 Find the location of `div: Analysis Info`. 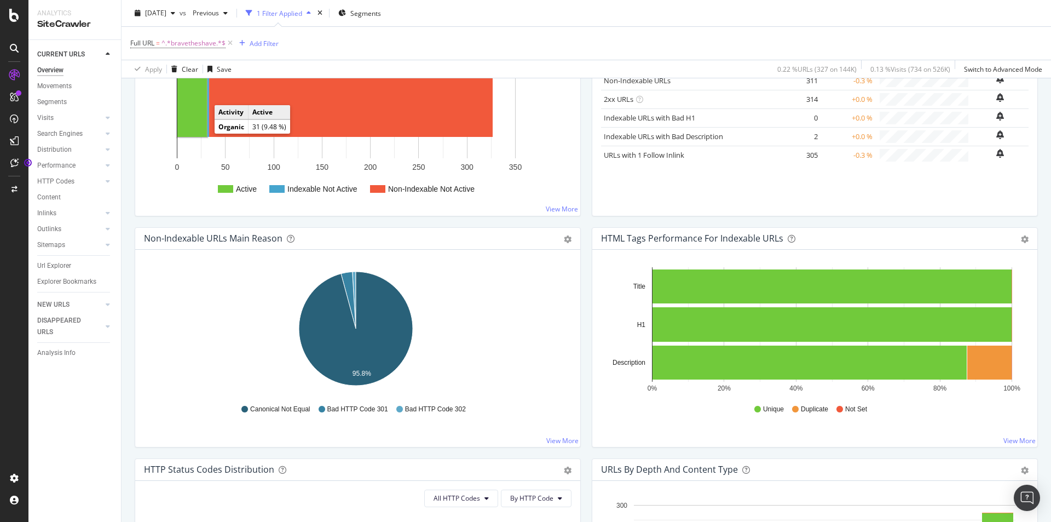

div: Analysis Info is located at coordinates (56, 353).